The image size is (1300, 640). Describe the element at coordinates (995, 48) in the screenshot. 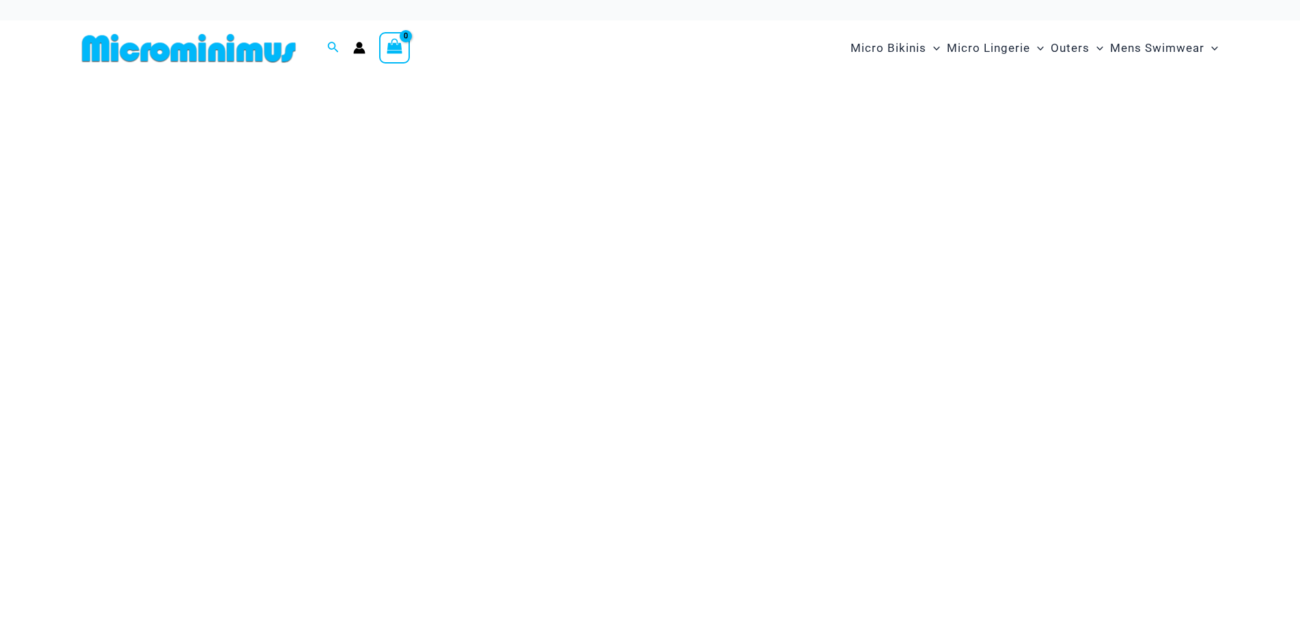

I see `a: Micro LingerieMenu ToggleMenu Toggle` at that location.